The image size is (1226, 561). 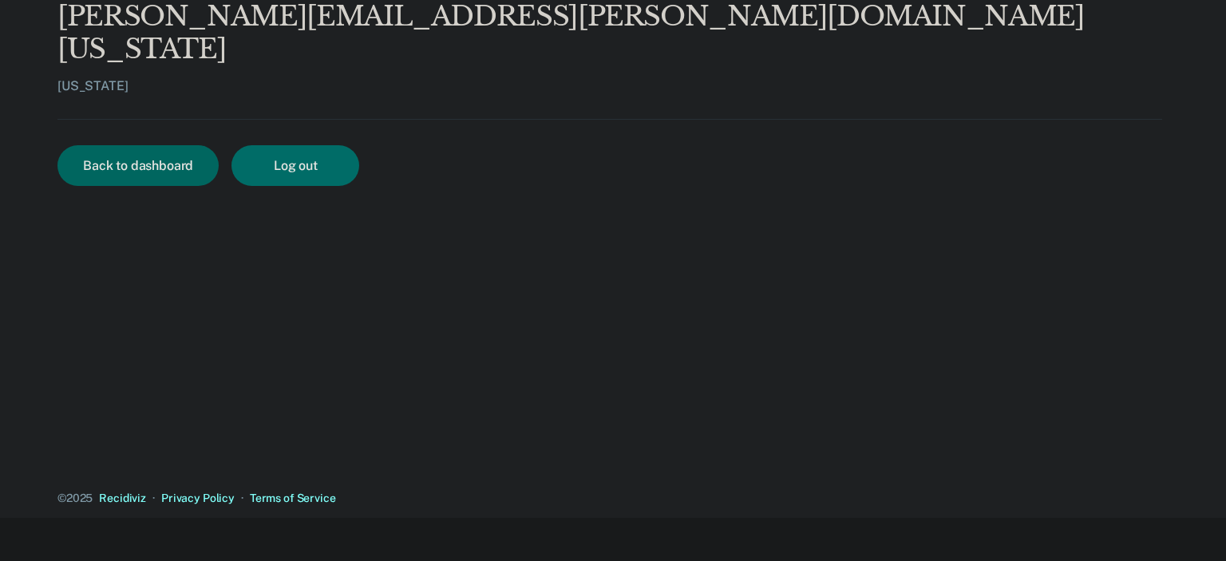 What do you see at coordinates (295, 165) in the screenshot?
I see `button: Log out` at bounding box center [295, 165].